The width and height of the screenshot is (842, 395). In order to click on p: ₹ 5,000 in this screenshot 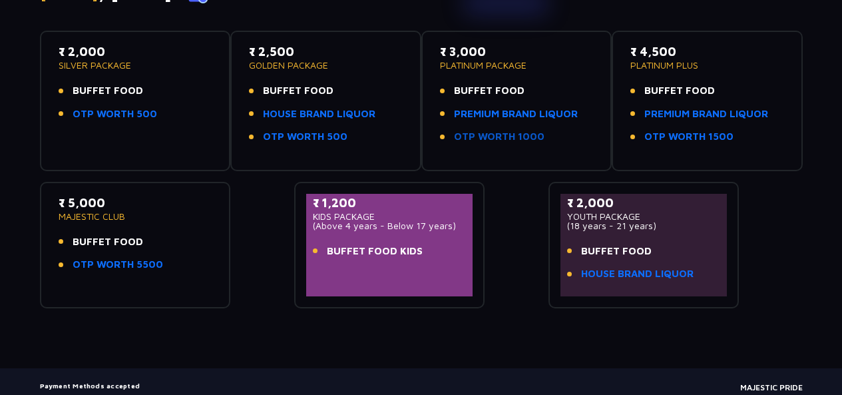, I will do `click(135, 202)`.